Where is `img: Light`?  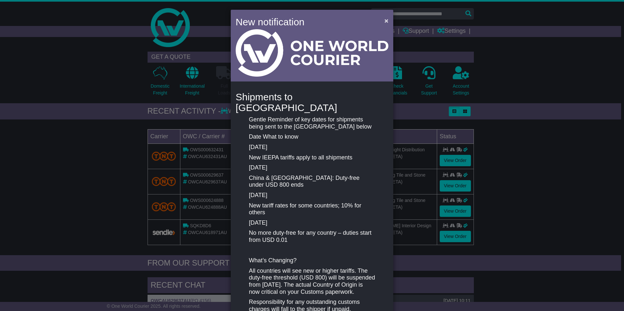 img: Light is located at coordinates (312, 53).